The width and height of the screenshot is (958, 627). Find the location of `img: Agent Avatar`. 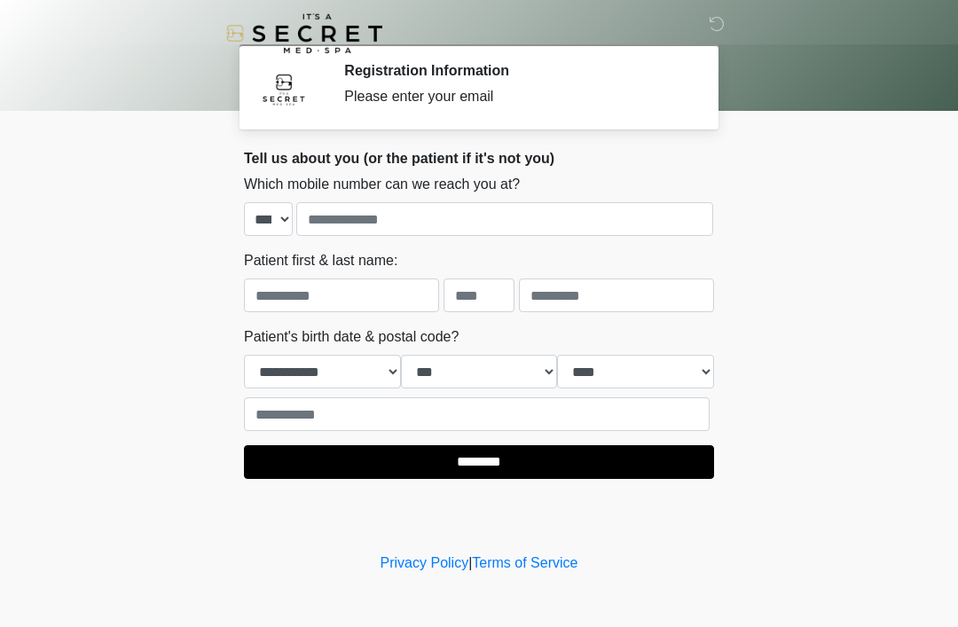

img: Agent Avatar is located at coordinates (284, 89).